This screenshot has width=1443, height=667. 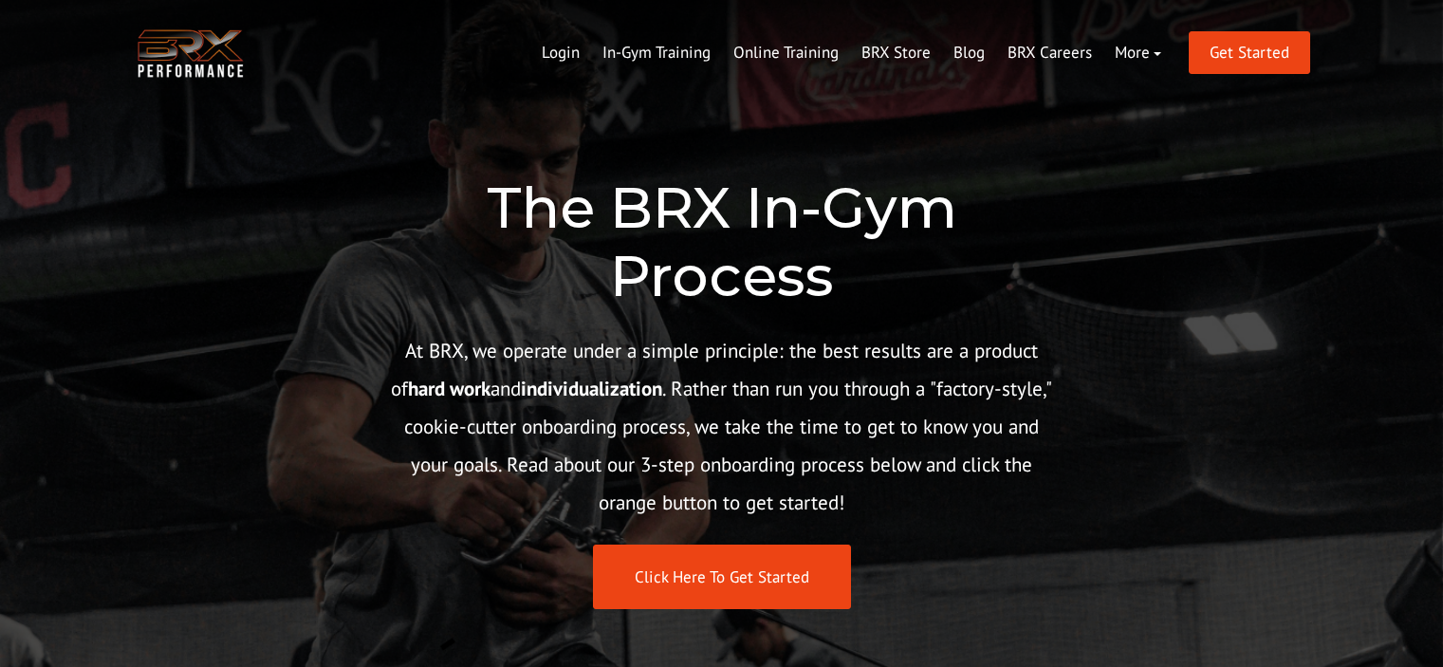 What do you see at coordinates (722, 241) in the screenshot?
I see `span: The BRX In-Gym Process` at bounding box center [722, 241].